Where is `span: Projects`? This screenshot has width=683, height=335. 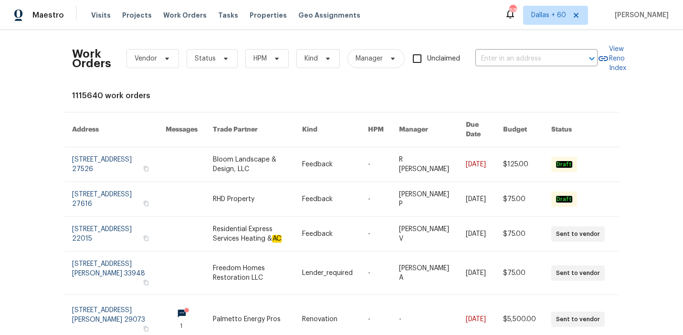
span: Projects is located at coordinates (137, 15).